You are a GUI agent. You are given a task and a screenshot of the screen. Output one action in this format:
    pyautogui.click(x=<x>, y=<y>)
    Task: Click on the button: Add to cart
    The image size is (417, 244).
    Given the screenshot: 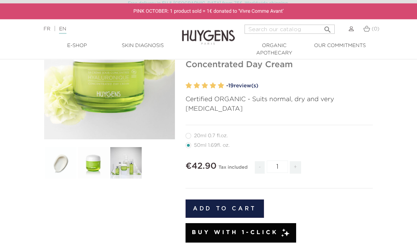 What is the action you would take?
    pyautogui.click(x=225, y=209)
    